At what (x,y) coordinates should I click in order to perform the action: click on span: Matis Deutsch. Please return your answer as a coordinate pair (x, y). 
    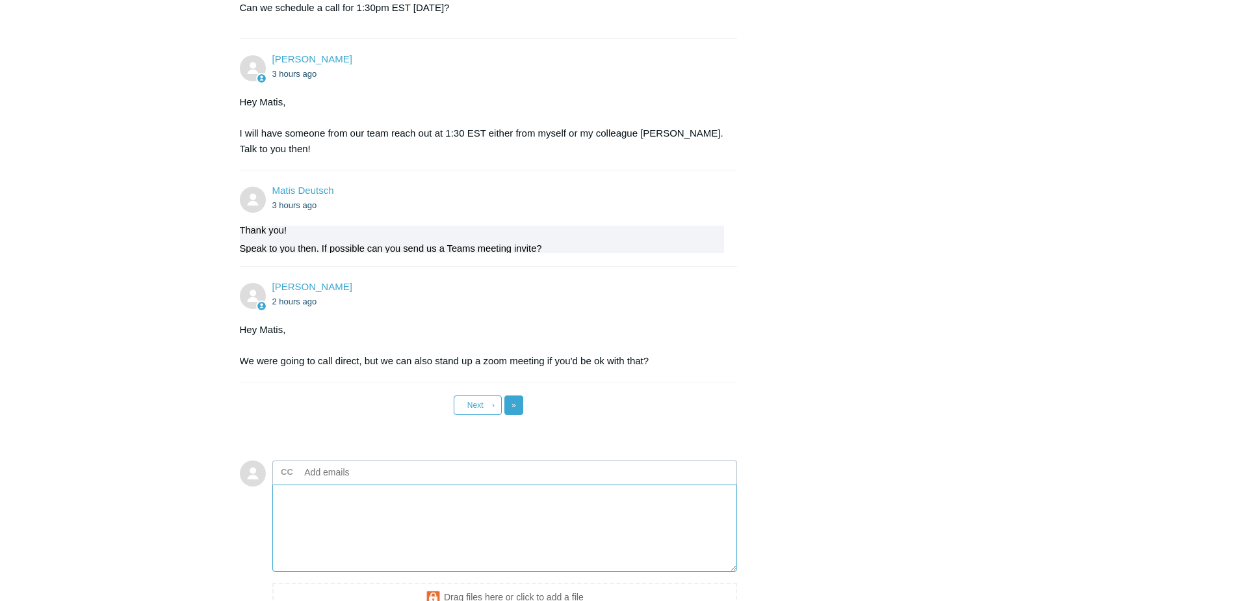
    Looking at the image, I should click on (303, 190).